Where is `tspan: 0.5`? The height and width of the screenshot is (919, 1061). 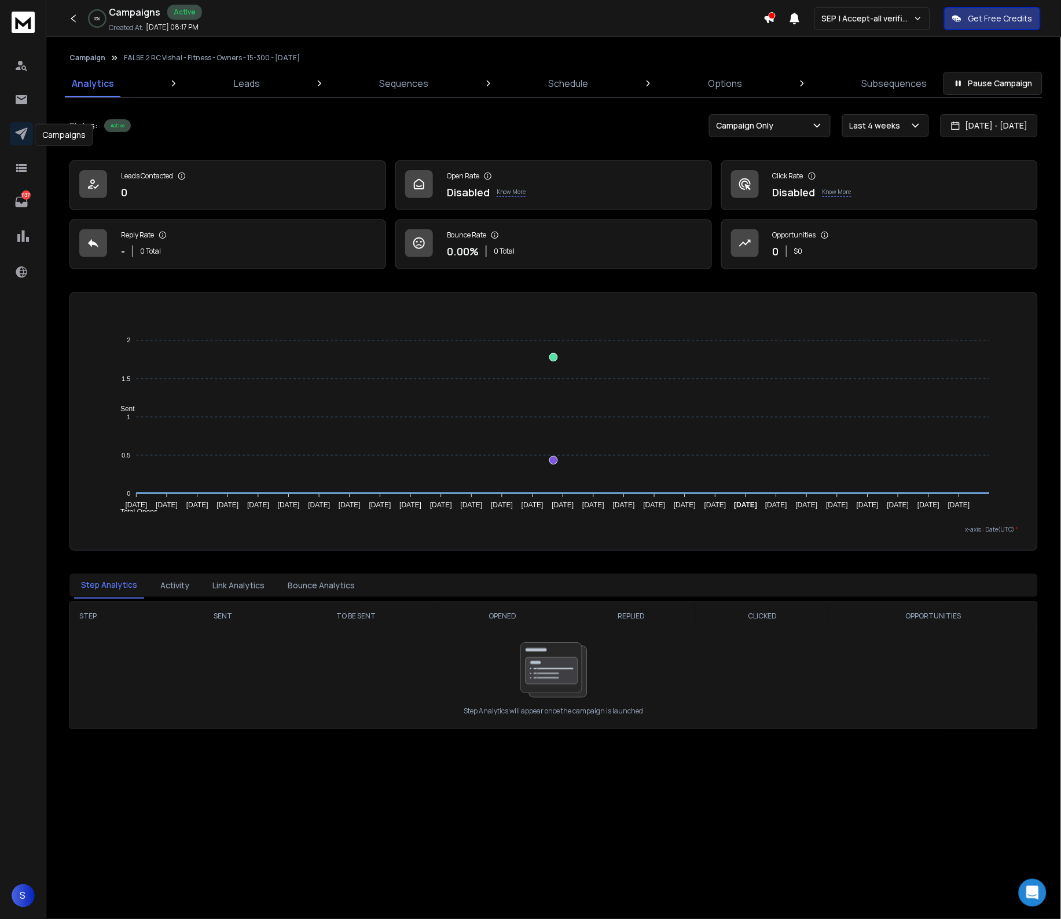
tspan: 0.5 is located at coordinates (126, 455).